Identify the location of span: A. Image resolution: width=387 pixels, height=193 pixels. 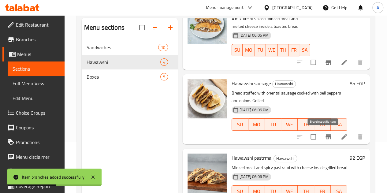
(378, 8).